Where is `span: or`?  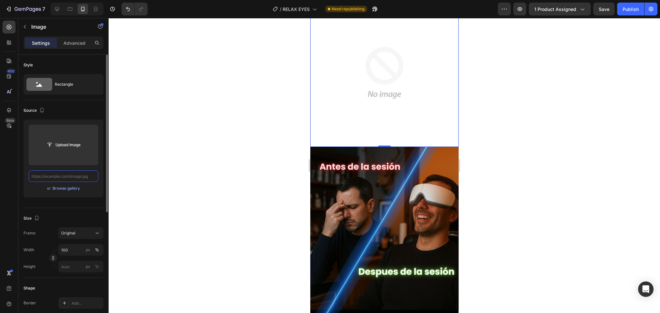 span: or is located at coordinates (49, 188).